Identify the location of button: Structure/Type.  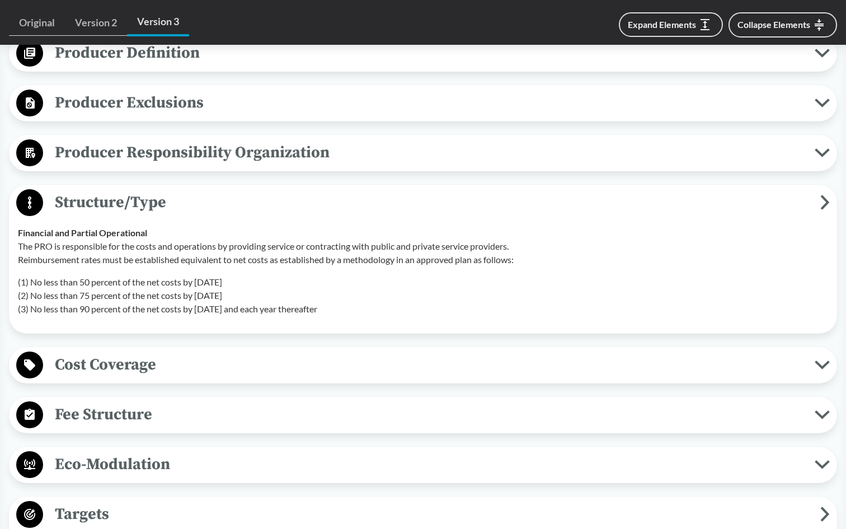
(423, 203).